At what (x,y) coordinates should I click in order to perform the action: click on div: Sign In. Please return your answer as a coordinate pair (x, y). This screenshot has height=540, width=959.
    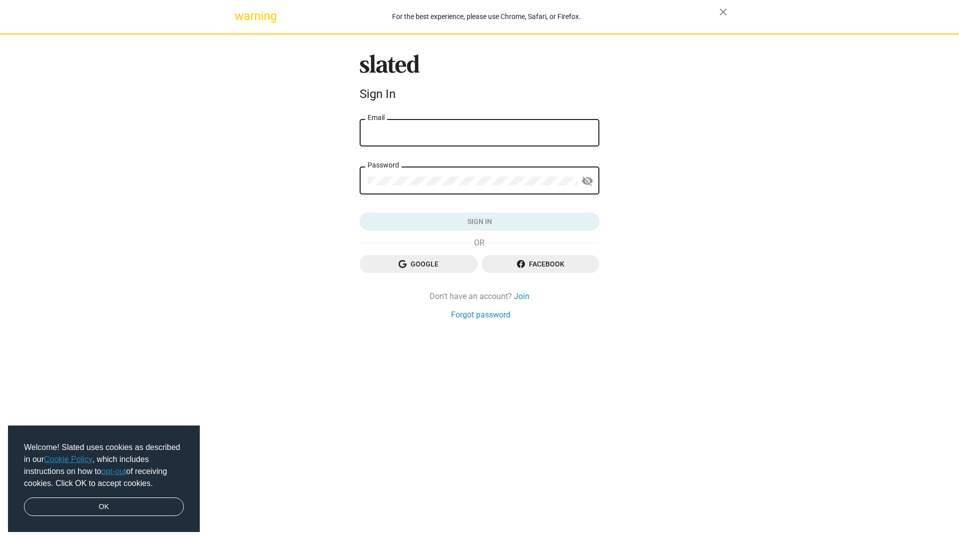
    Looking at the image, I should click on (480, 94).